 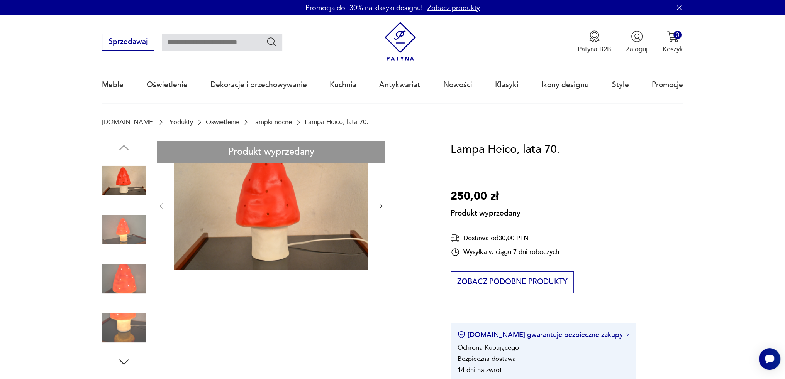 What do you see at coordinates (512, 283) in the screenshot?
I see `a: Zobacz podobne produkty` at bounding box center [512, 283].